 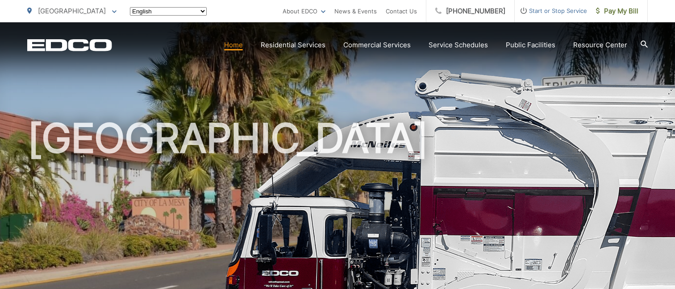 What do you see at coordinates (617, 11) in the screenshot?
I see `span: Pay My Bill` at bounding box center [617, 11].